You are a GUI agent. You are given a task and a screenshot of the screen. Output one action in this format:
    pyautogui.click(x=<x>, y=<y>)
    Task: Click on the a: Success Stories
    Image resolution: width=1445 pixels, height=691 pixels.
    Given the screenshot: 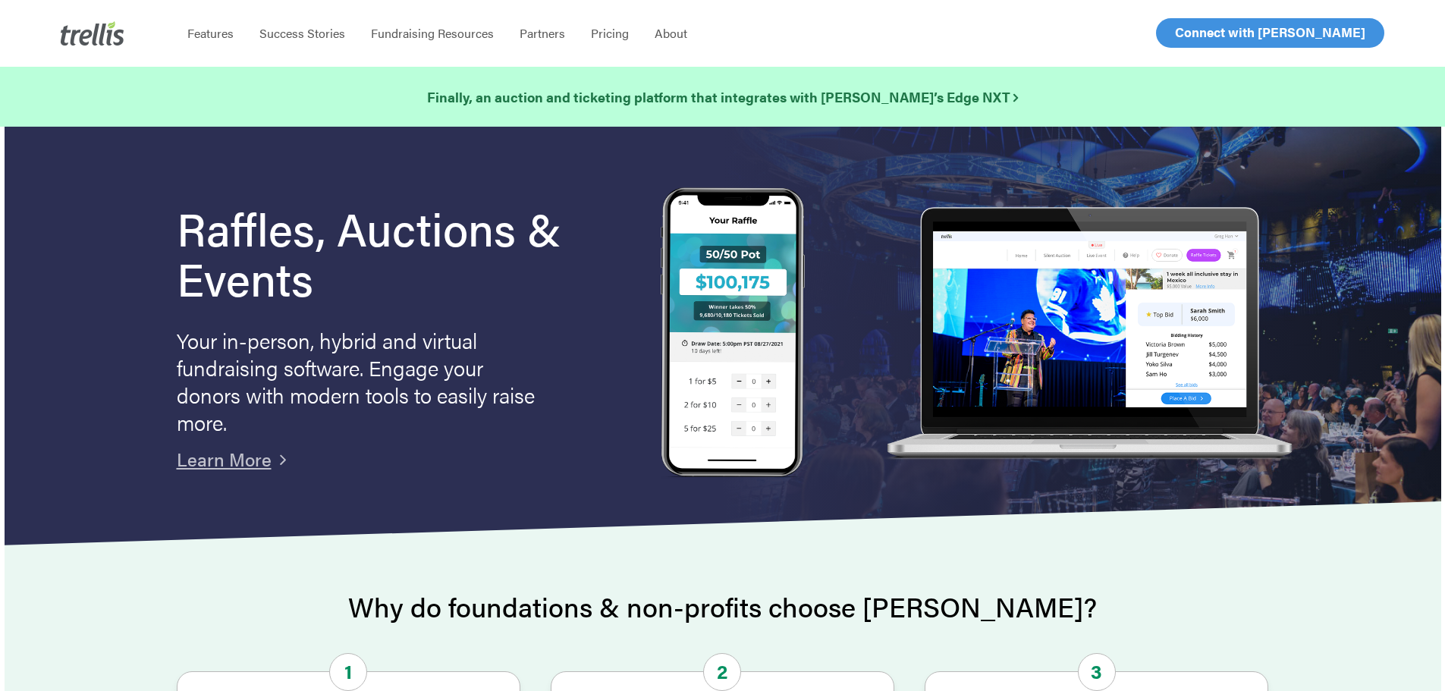 What is the action you would take?
    pyautogui.click(x=302, y=33)
    